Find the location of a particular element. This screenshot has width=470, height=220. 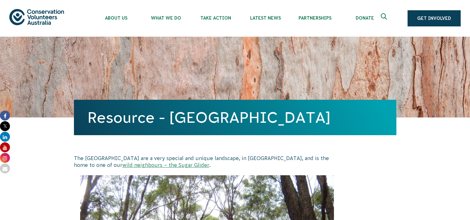

span: Donate is located at coordinates (365, 18).